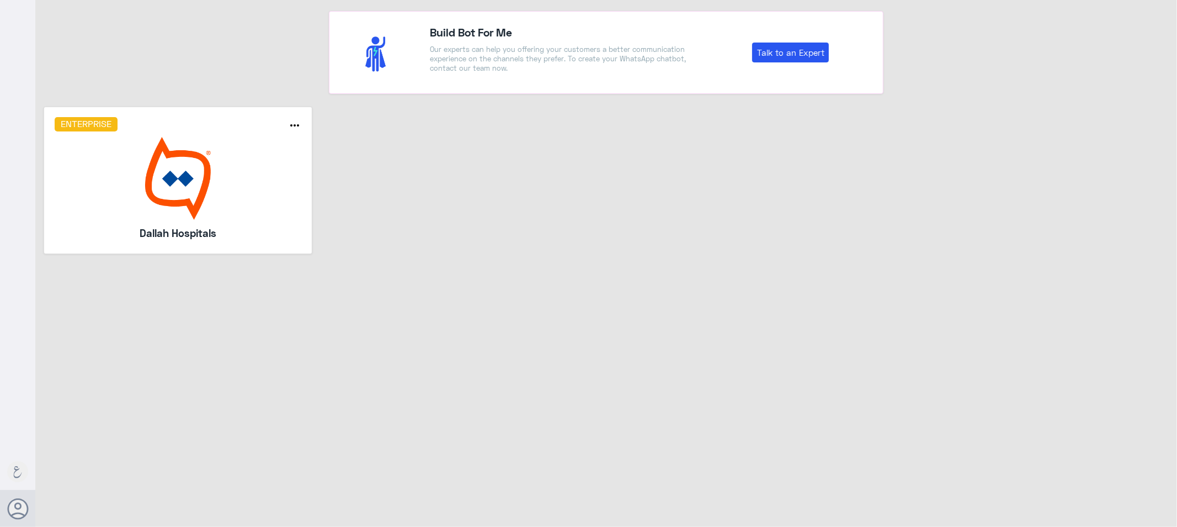  I want to click on h5: Dallah Hospitals, so click(178, 233).